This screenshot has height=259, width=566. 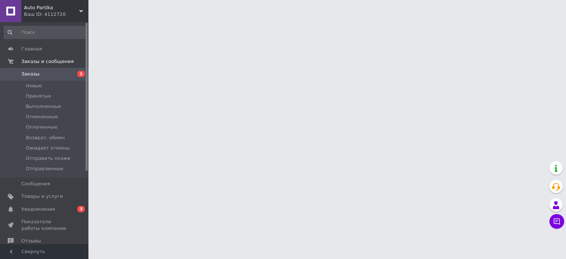 What do you see at coordinates (36, 184) in the screenshot?
I see `span: Сообщения` at bounding box center [36, 184].